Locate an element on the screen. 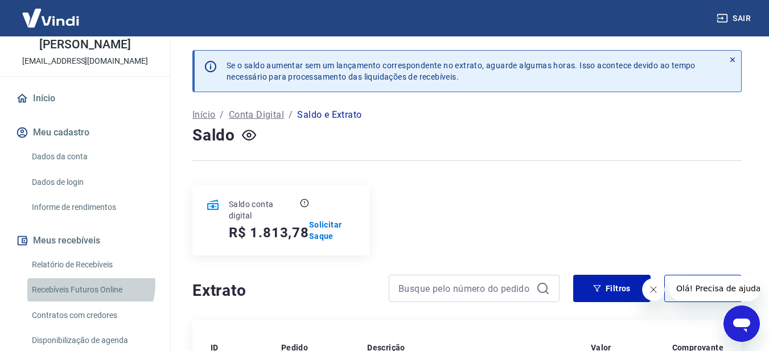 The image size is (769, 351). p: Conta Digital is located at coordinates (256, 115).